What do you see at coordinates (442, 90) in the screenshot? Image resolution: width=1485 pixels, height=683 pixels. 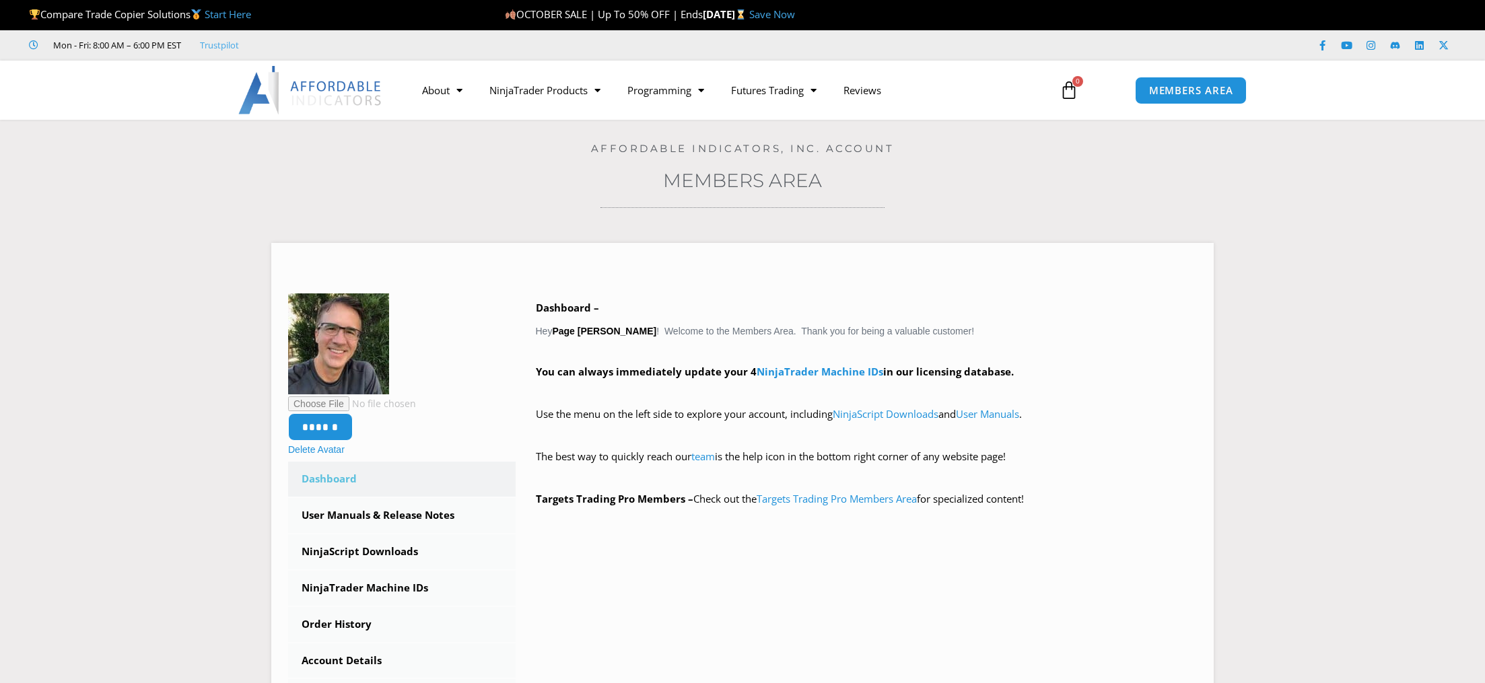 I see `a: About` at bounding box center [442, 90].